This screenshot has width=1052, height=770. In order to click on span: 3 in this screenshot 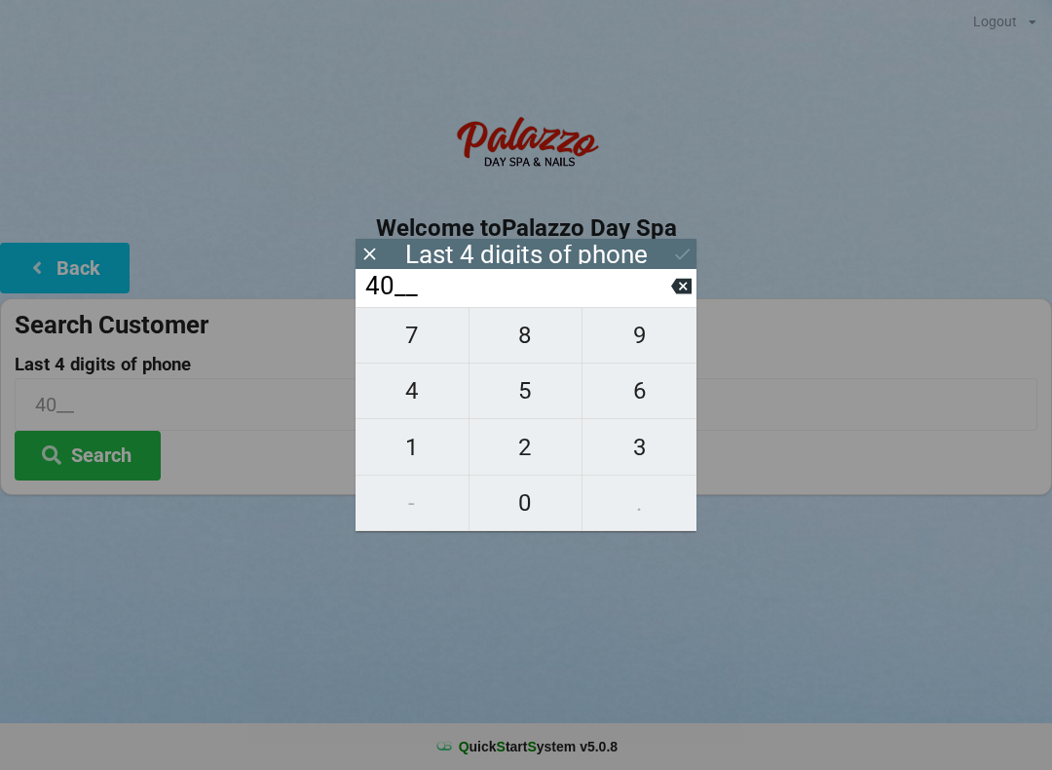, I will do `click(639, 447)`.